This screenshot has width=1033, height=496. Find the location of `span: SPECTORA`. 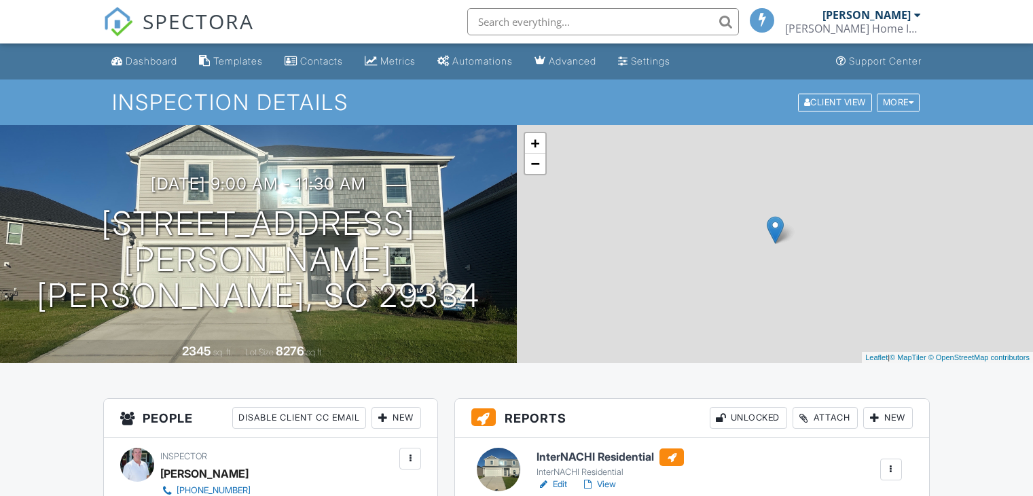

span: SPECTORA is located at coordinates (198, 21).